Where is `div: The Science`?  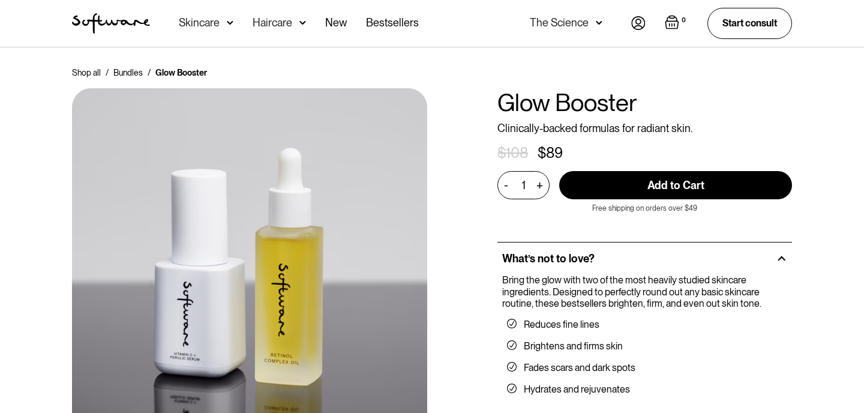
div: The Science is located at coordinates (559, 23).